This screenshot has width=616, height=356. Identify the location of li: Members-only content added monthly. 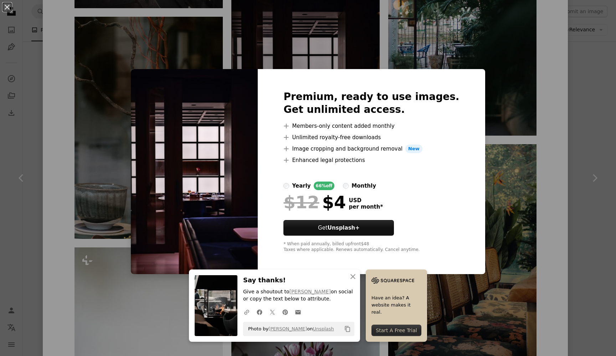
(371, 126).